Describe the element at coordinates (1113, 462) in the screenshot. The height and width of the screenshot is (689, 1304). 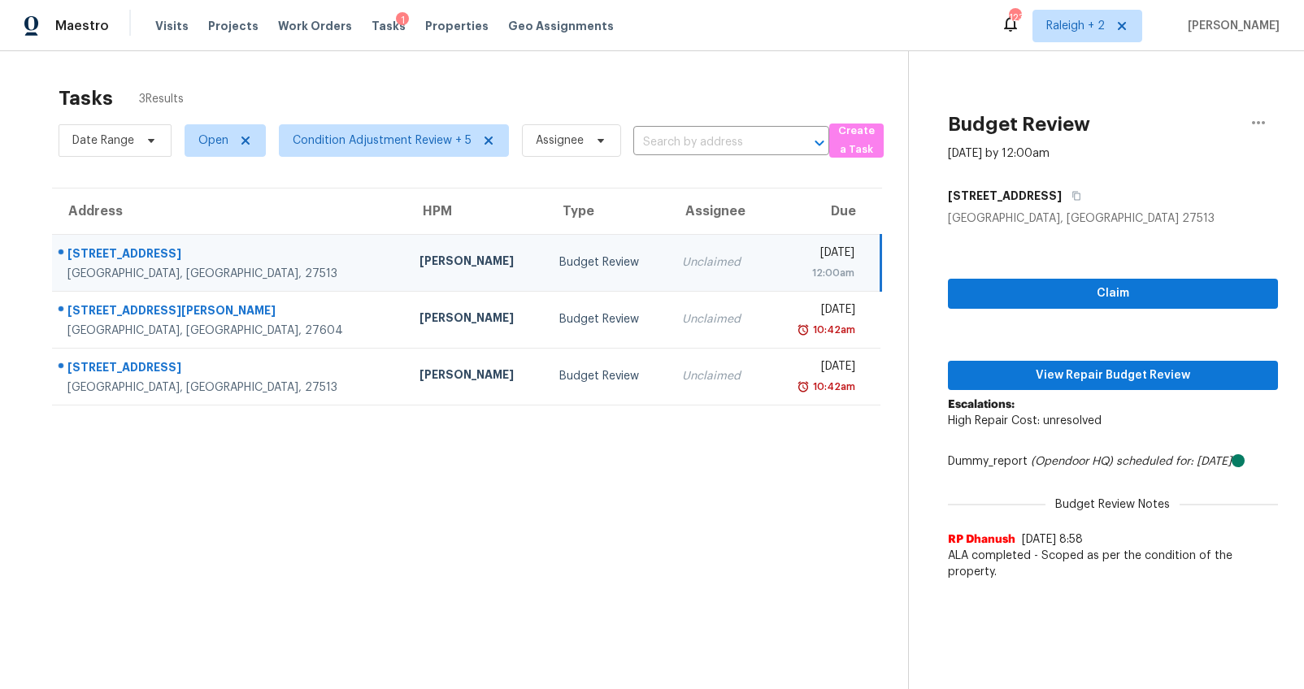
I see `div: Dummy_report` at that location.